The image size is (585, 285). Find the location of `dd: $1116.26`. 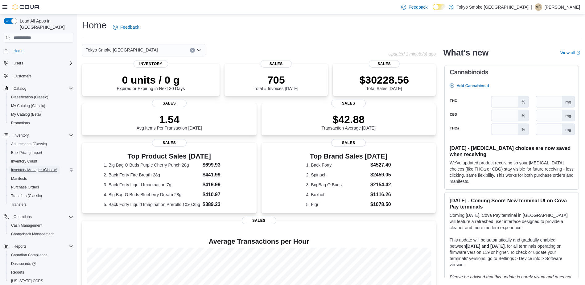

dd: $1116.26 is located at coordinates (381, 195).